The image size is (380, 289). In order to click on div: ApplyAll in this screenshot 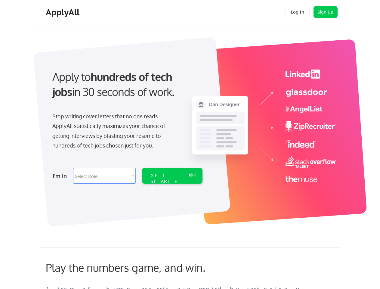, I will do `click(64, 12)`.